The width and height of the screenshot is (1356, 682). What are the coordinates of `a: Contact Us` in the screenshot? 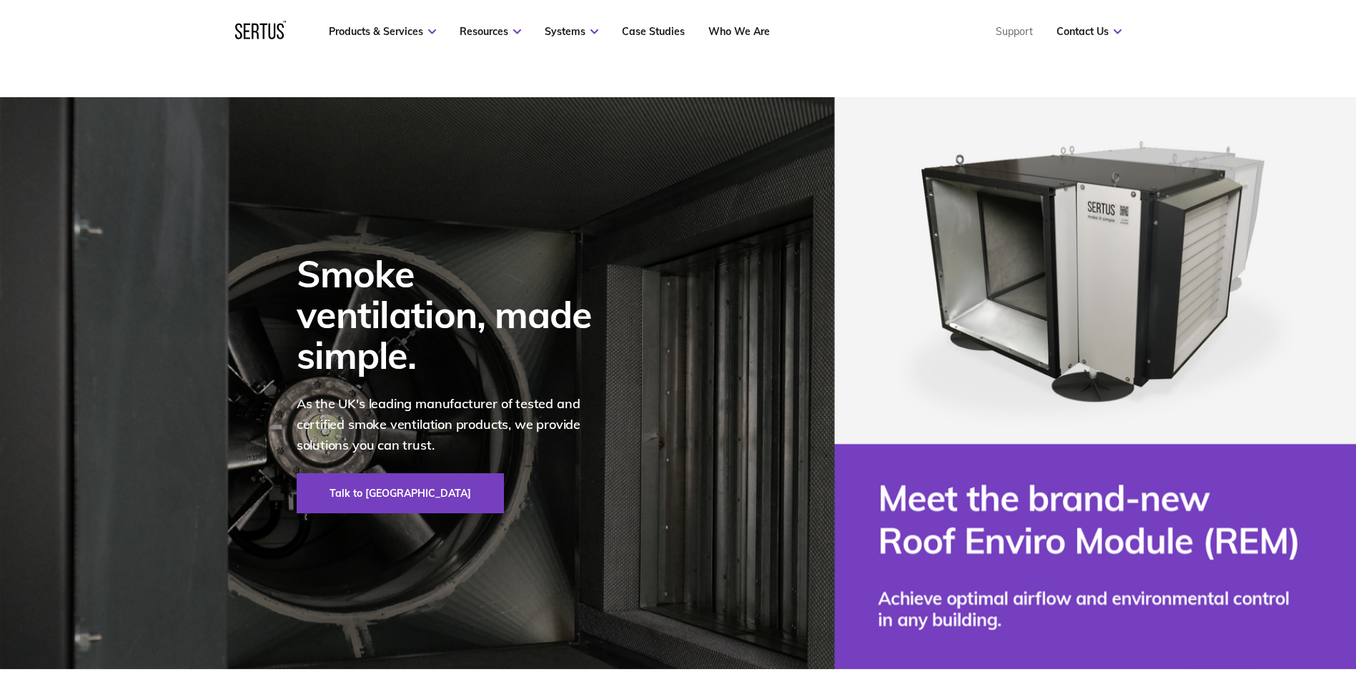 It's located at (1089, 31).